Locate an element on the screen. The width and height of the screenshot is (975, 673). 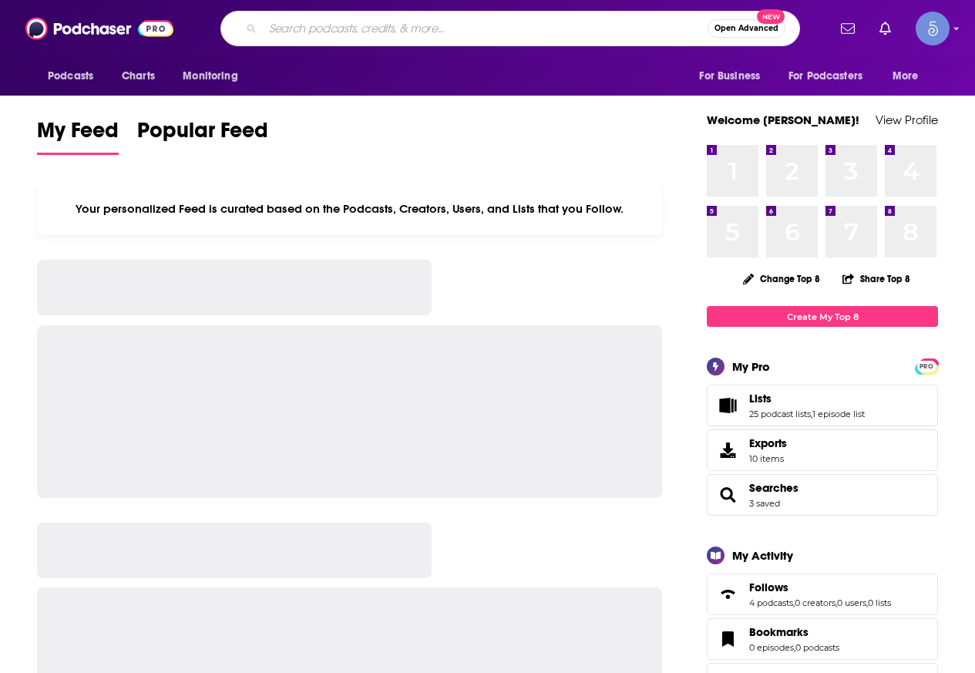
span: More is located at coordinates (906, 76).